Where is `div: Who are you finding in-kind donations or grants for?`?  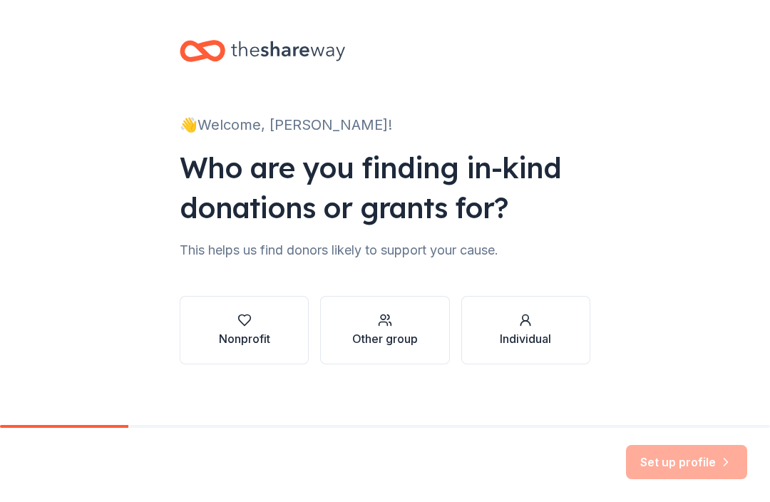 div: Who are you finding in-kind donations or grants for? is located at coordinates (385, 188).